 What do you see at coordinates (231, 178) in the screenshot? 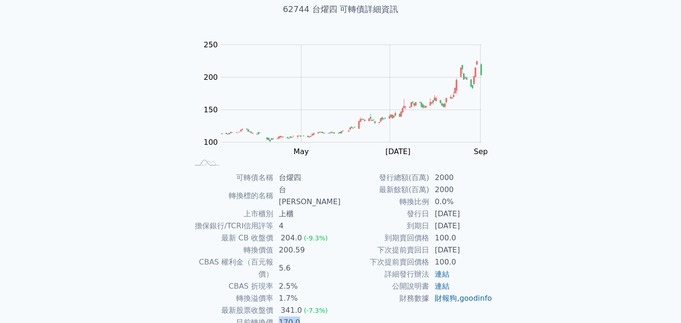
I see `td: 可轉債名稱` at bounding box center [231, 178].